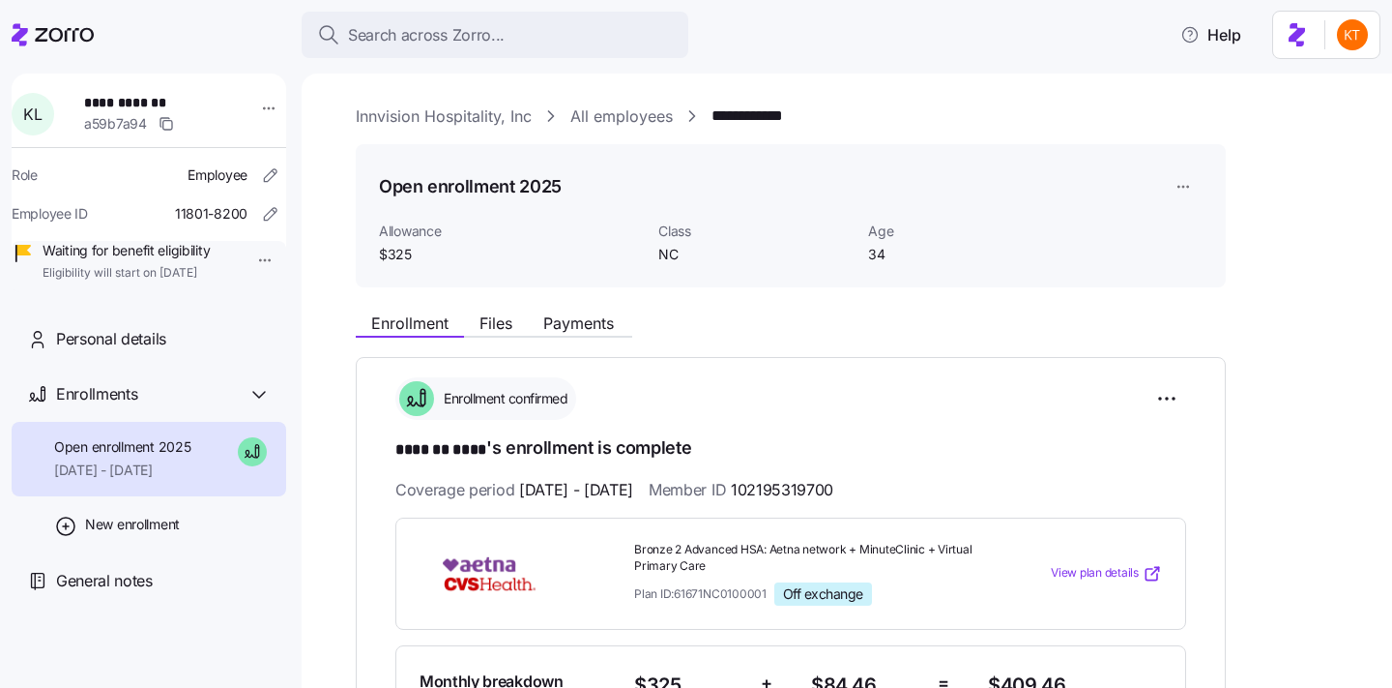 The width and height of the screenshot is (1392, 688). Describe the element at coordinates (1353, 35) in the screenshot. I see `img: aad2ddc74cf02b1998d54877cdc71599` at that location.